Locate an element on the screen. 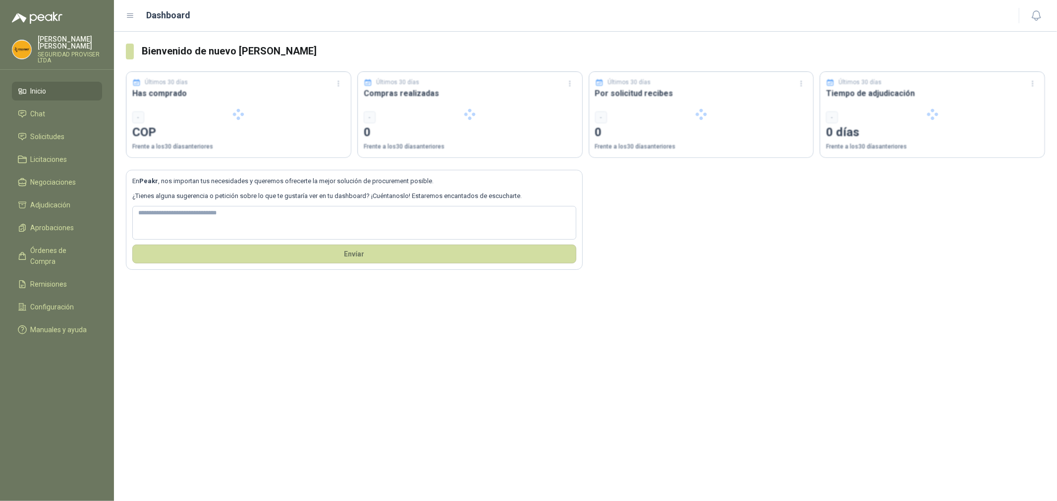 The height and width of the screenshot is (501, 1057). h1: Dashboard is located at coordinates (168, 15).